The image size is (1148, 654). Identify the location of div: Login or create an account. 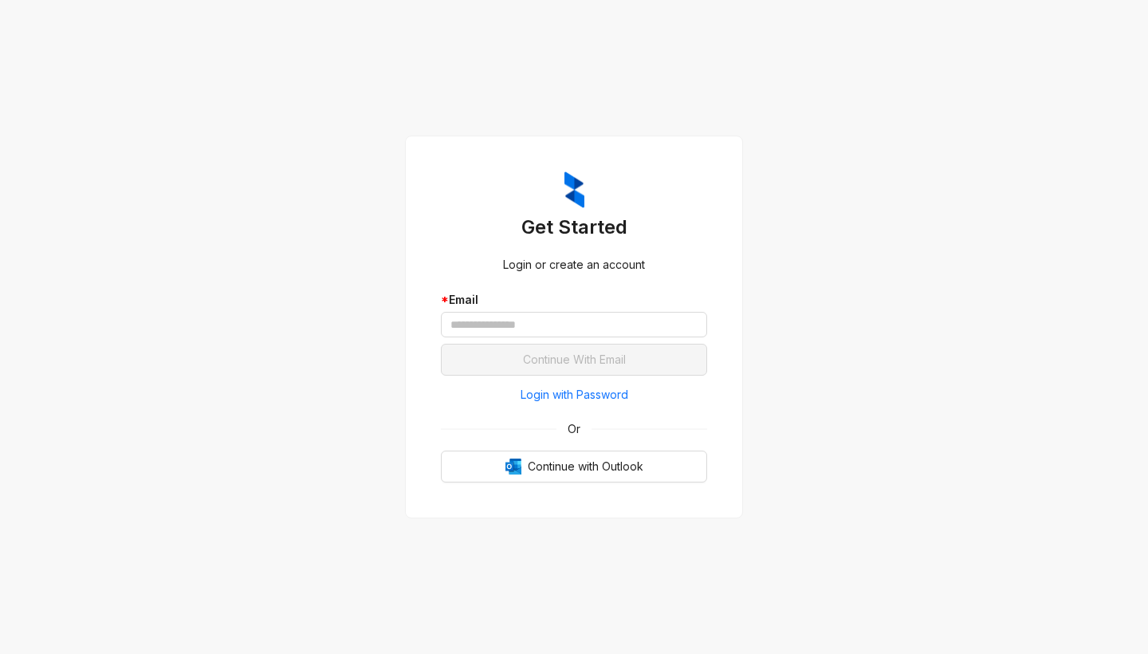
(574, 265).